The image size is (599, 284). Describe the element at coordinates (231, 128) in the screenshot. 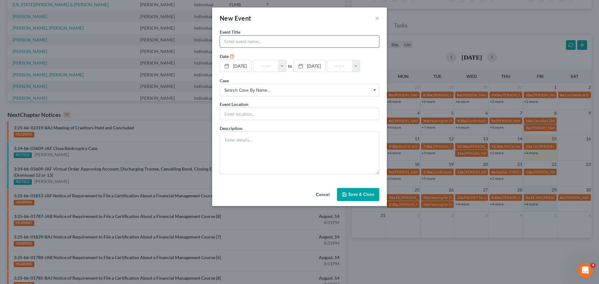

I see `label: Description` at that location.